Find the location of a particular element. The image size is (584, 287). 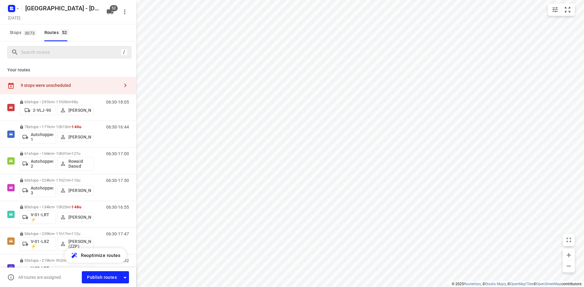

p: Autohopper 3 is located at coordinates (42, 191).